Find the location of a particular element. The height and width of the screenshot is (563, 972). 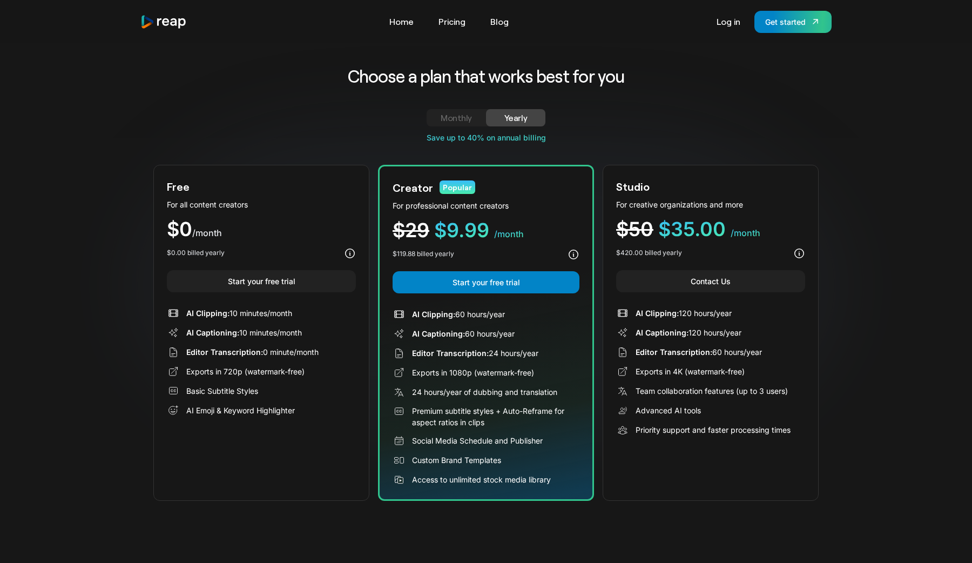

div: $119.88 billed yearly is located at coordinates (423, 254).